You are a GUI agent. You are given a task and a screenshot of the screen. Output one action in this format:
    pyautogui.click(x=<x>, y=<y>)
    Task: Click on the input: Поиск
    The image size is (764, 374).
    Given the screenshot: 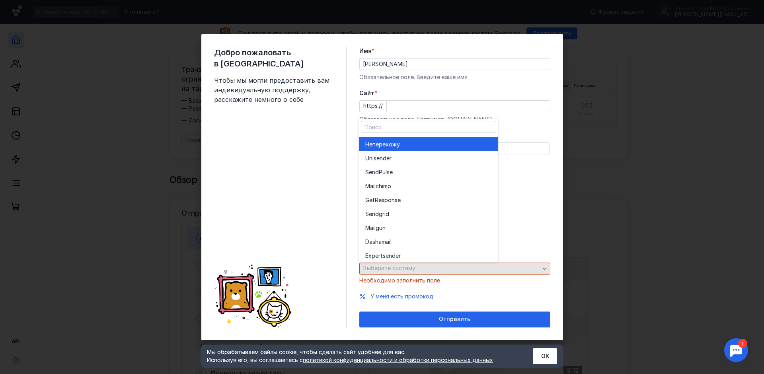 What is the action you would take?
    pyautogui.click(x=428, y=127)
    